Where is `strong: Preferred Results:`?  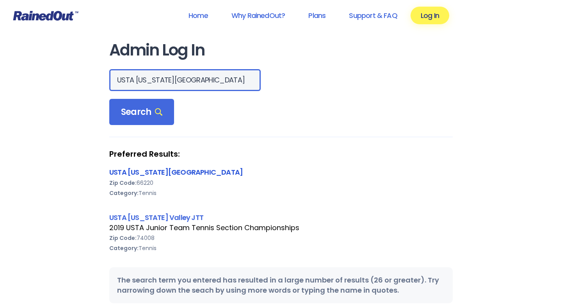 strong: Preferred Results: is located at coordinates (281, 154).